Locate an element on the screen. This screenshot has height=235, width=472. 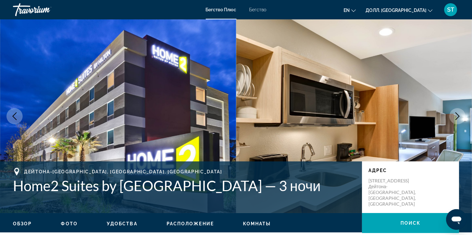
a: Бегство Плюс is located at coordinates (221, 10).